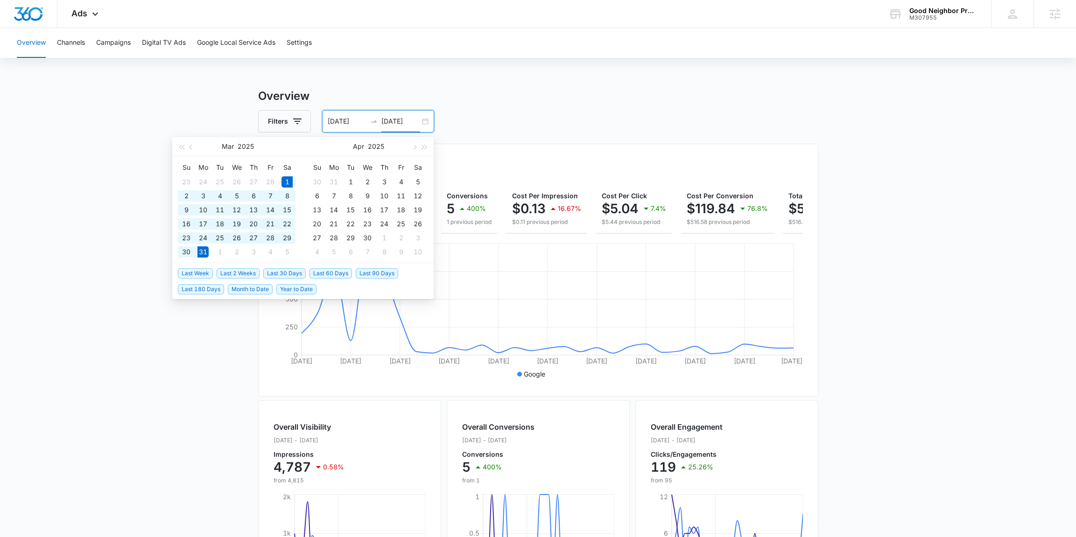 Image resolution: width=1076 pixels, height=537 pixels. Describe the element at coordinates (450, 209) in the screenshot. I see `p: 5` at that location.